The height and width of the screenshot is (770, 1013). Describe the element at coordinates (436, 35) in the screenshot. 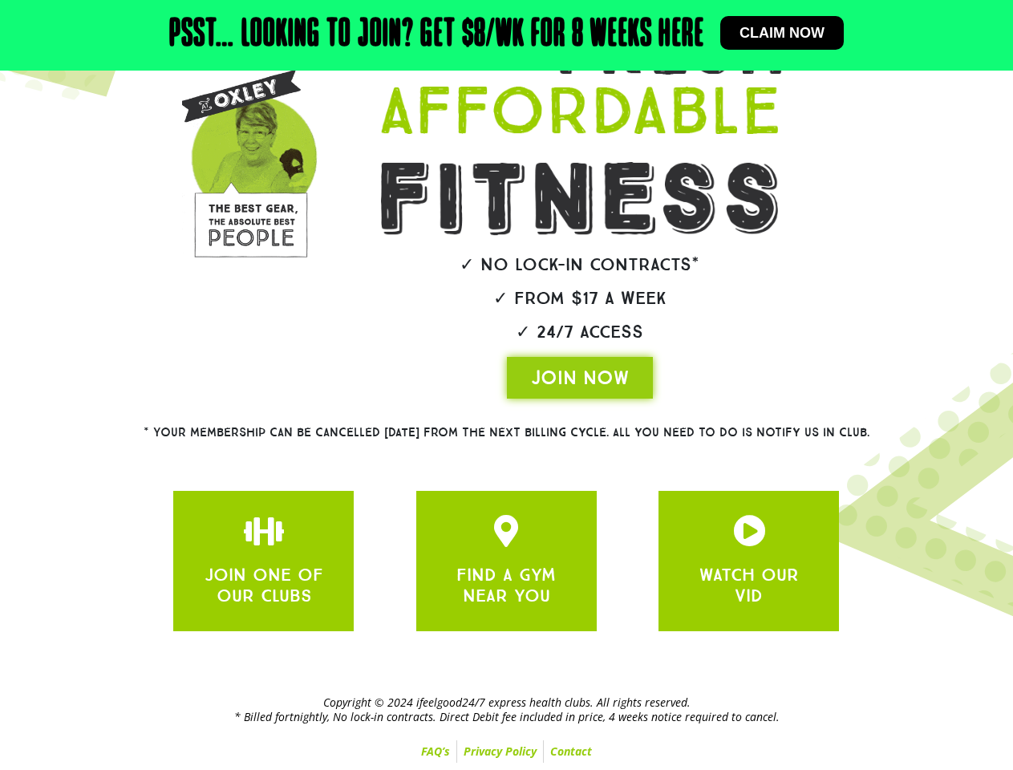

I see `h2: Psst… Looking to join? Get $8/wk for 8 weeks here` at that location.